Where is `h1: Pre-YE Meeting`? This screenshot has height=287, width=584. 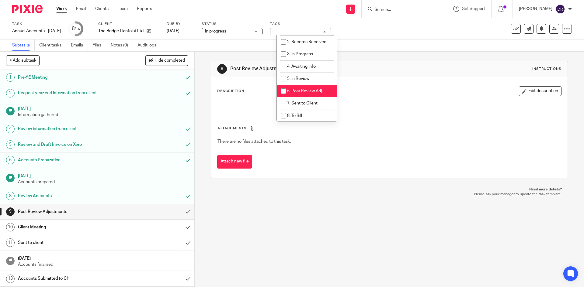 h1: Pre-YE Meeting is located at coordinates (71, 78).